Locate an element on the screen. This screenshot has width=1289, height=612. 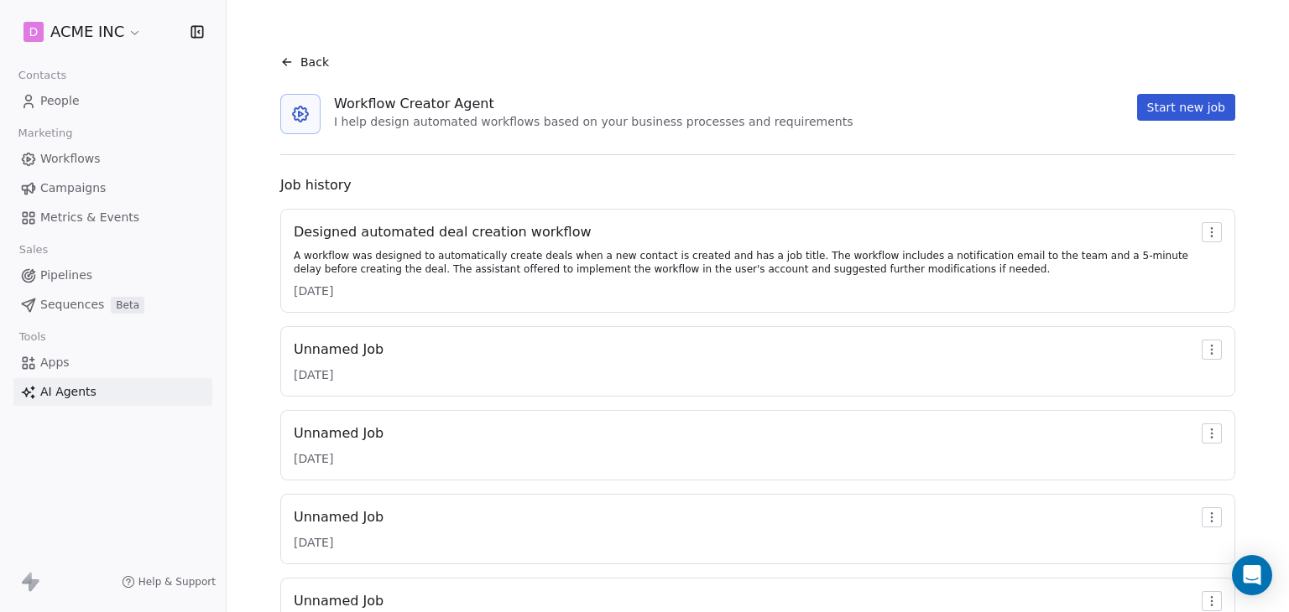
a: People is located at coordinates (112, 101).